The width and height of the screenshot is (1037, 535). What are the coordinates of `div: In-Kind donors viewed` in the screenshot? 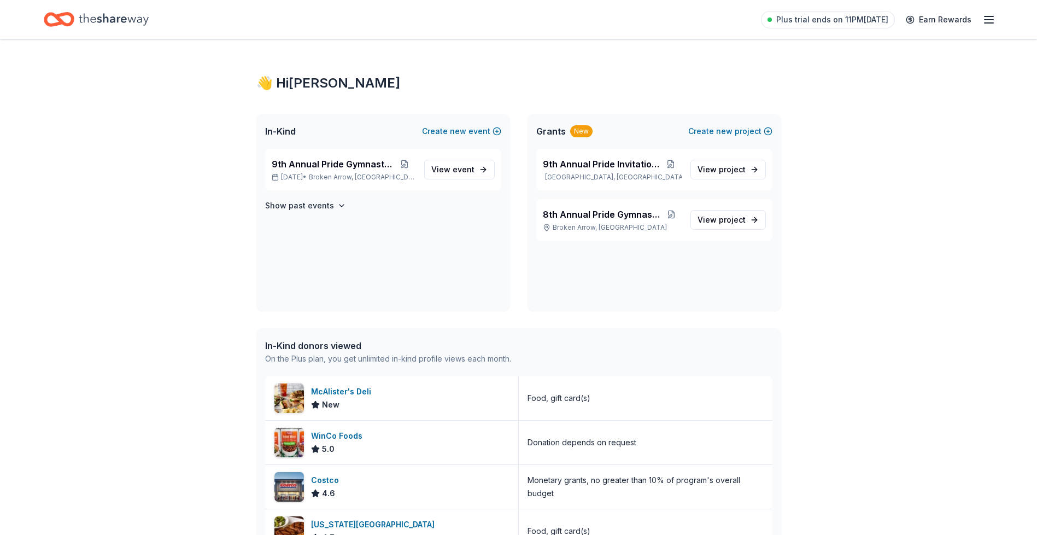 It's located at (388, 346).